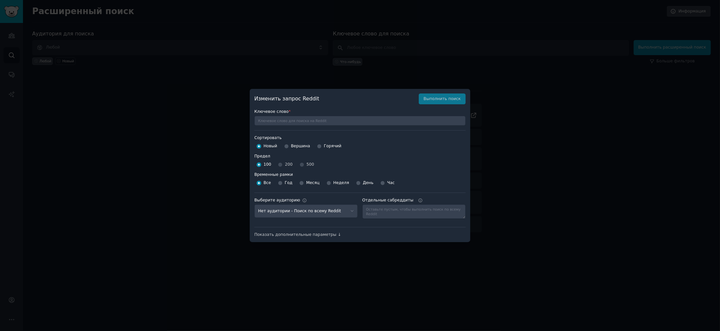 This screenshot has height=331, width=720. Describe the element at coordinates (360, 138) in the screenshot. I see `label: Сортировать` at that location.